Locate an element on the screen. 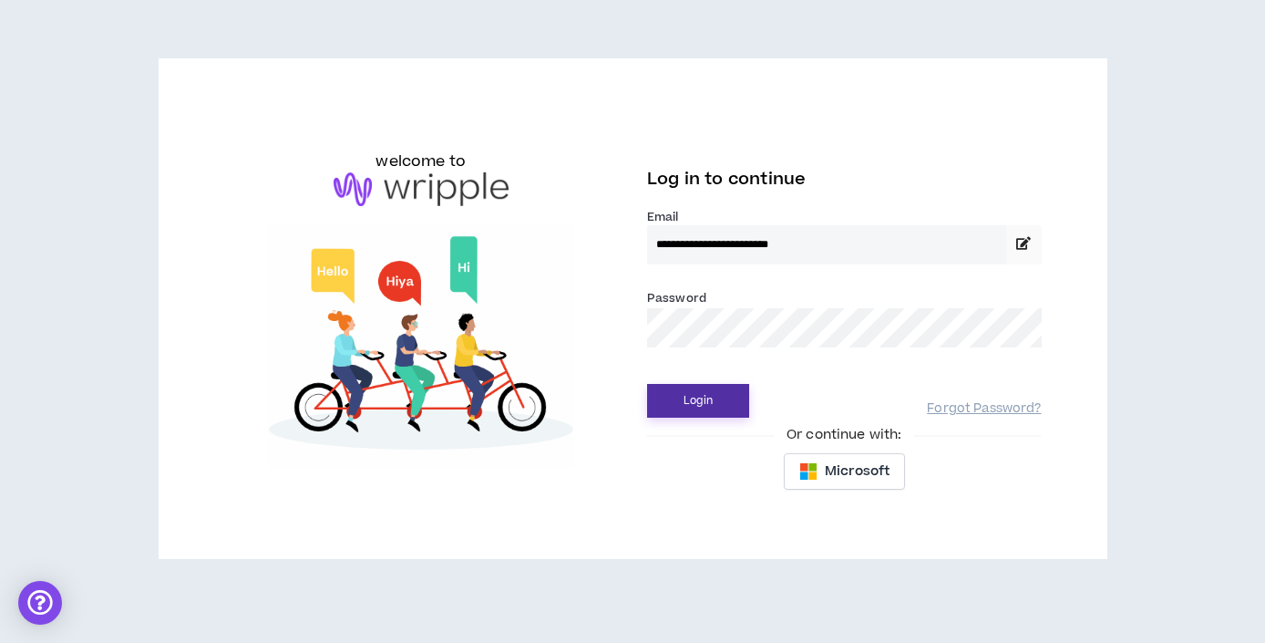  label: Email is located at coordinates (844, 217).